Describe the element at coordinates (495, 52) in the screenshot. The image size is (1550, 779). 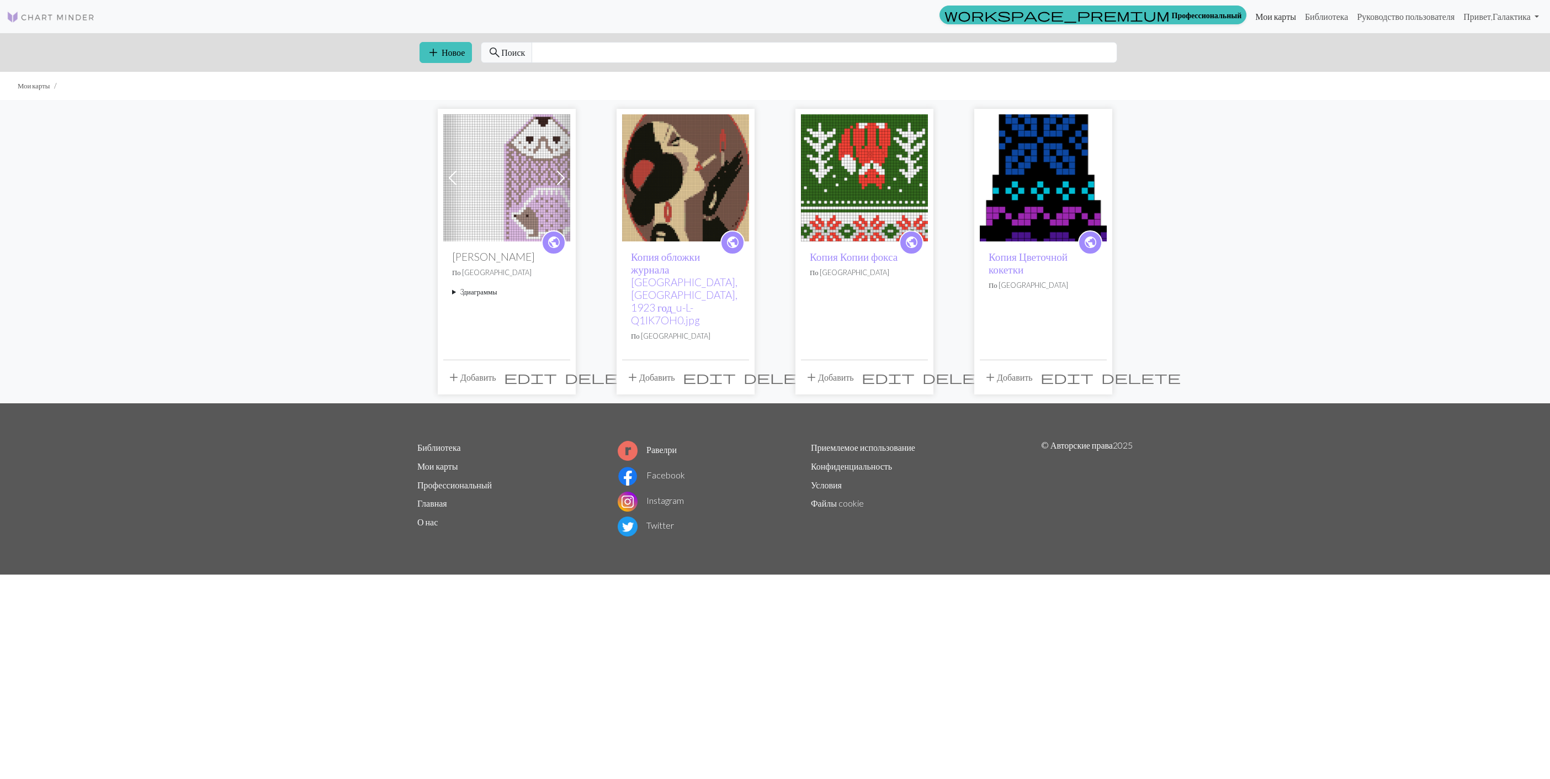
I see `span: search` at that location.